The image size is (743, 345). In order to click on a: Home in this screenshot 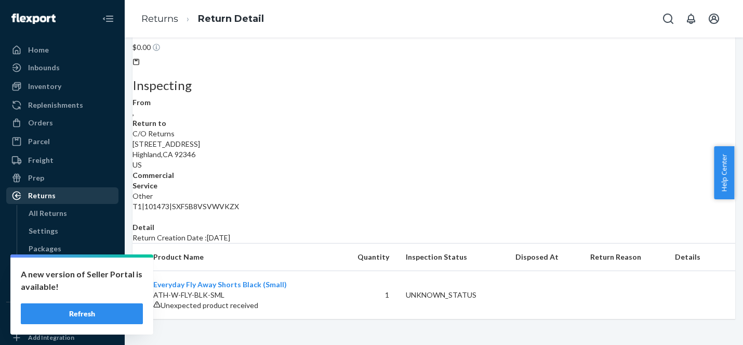, I will do `click(62, 50)`.